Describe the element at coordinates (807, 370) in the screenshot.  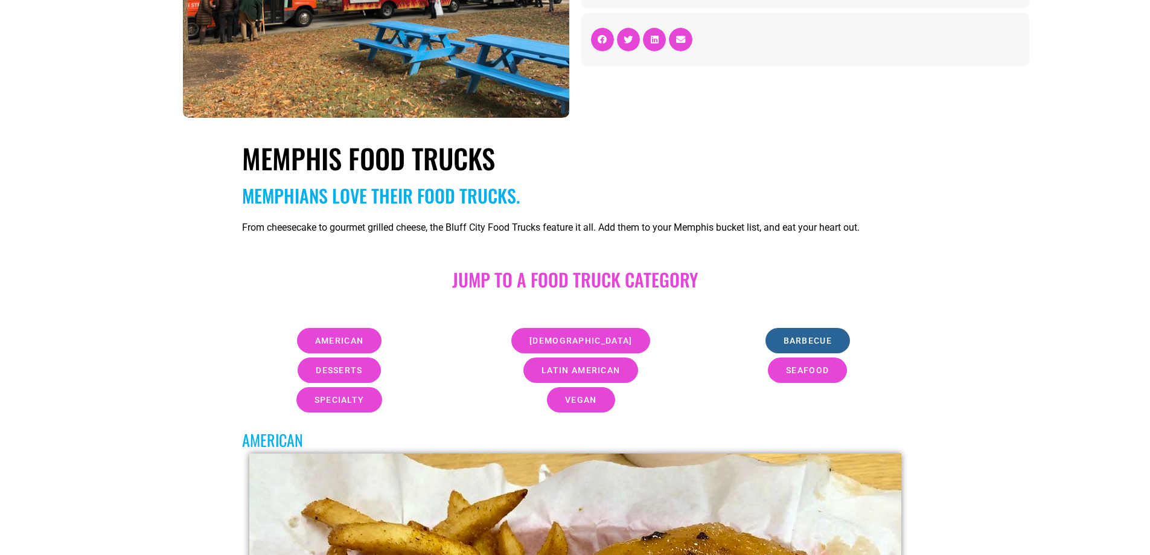
I see `a: seafood` at that location.